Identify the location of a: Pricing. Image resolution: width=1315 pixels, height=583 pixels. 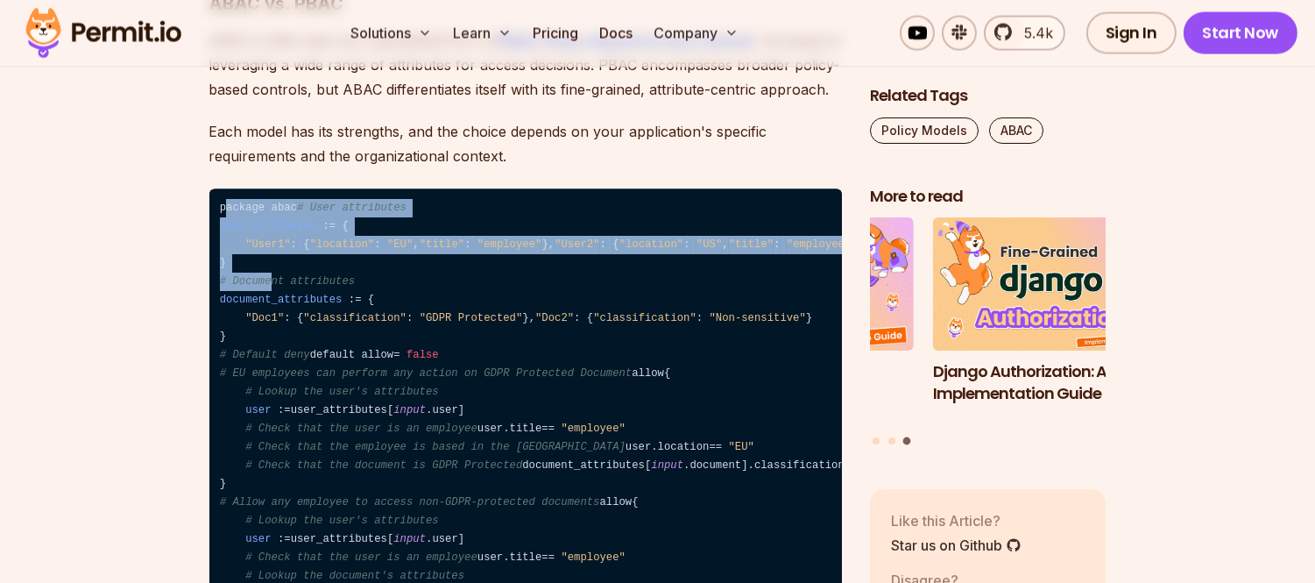
(556, 33).